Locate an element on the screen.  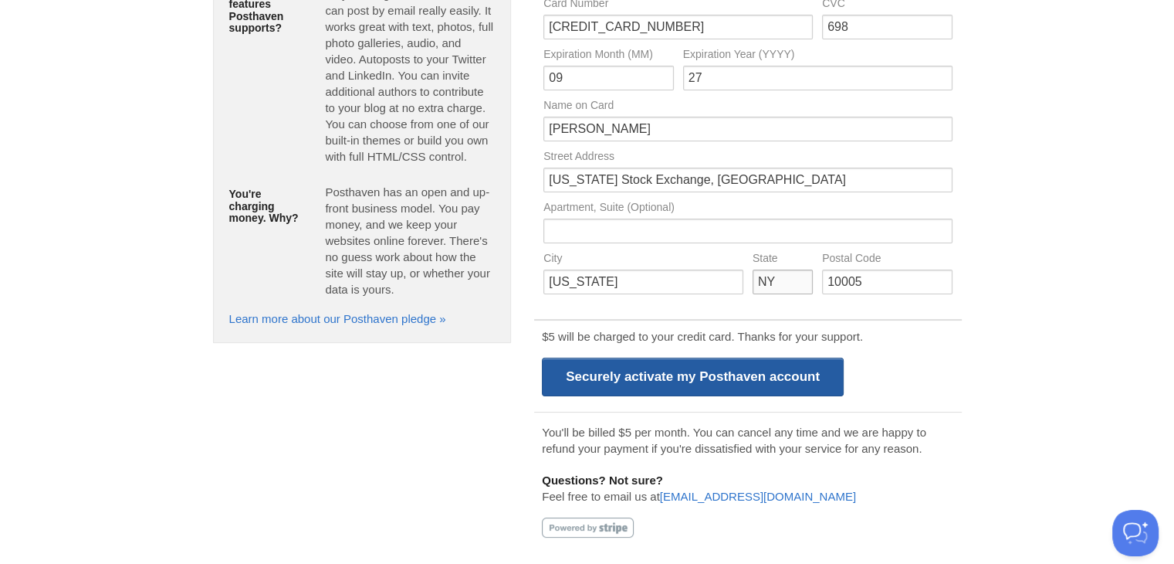
p: You'll be billed $5 per month. You can cancel any time and we are happy to refund your payment if... is located at coordinates (747, 440).